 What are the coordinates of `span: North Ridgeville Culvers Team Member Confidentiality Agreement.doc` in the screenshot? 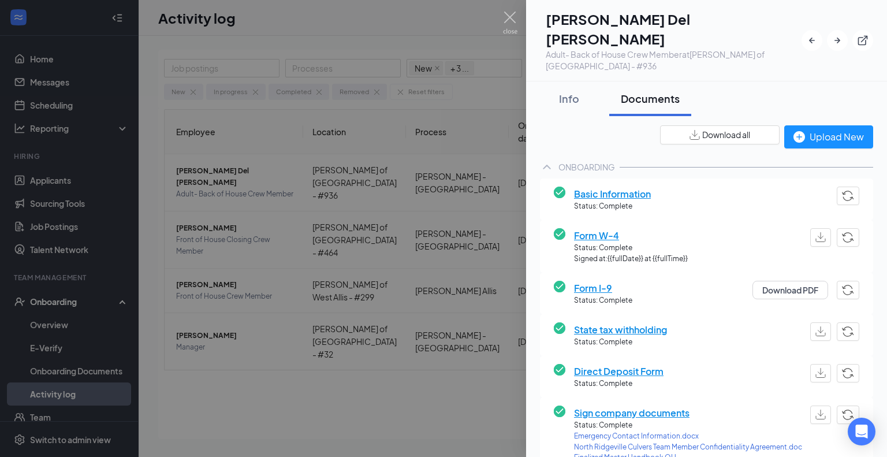 It's located at (688, 447).